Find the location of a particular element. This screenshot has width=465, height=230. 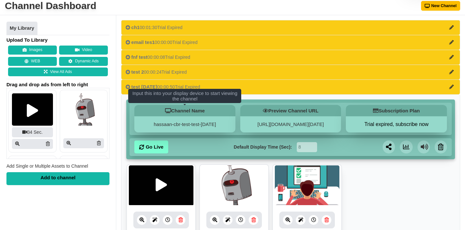

span: fnf test is located at coordinates (139, 57).